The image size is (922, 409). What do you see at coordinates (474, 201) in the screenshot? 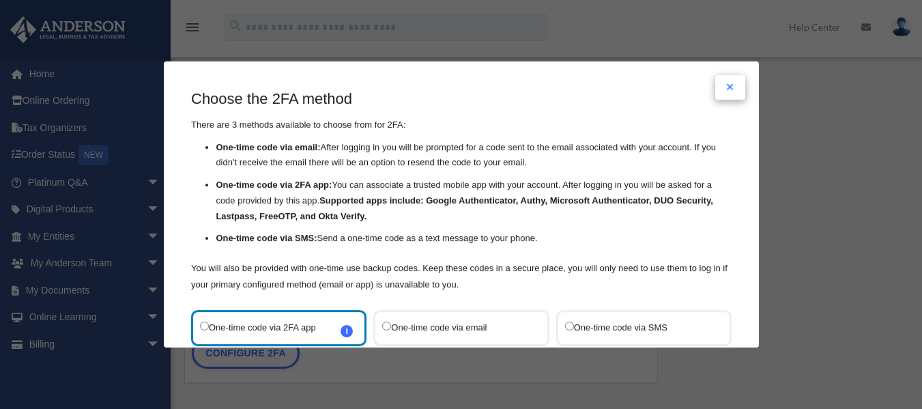
I see `li: You can associate a trusted mobile app with your account. After logging in you will be asked for ...` at bounding box center [474, 201].